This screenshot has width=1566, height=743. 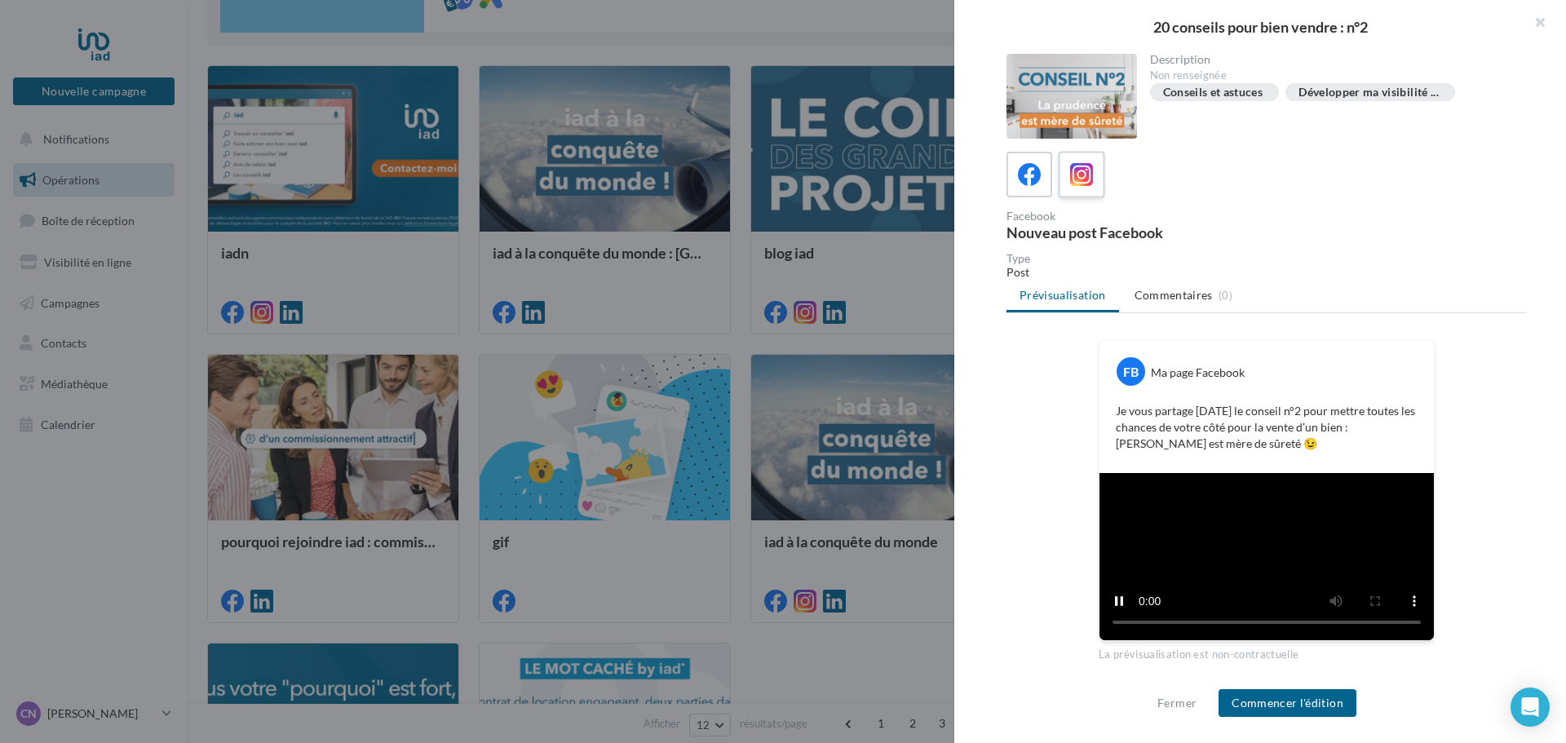 I want to click on div: Facebook, so click(x=1133, y=216).